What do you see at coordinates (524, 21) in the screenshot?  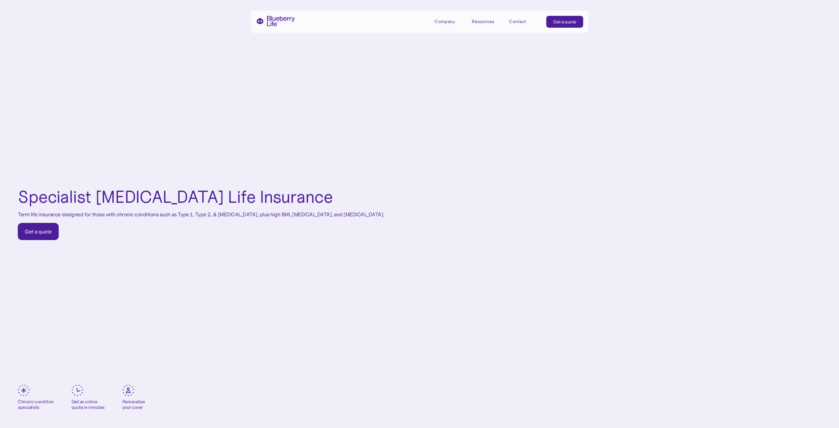 I see `a: Contact` at bounding box center [524, 21].